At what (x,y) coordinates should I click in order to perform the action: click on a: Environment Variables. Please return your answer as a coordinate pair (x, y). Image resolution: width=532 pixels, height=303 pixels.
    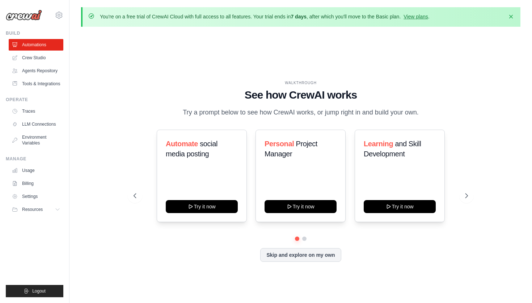
    Looking at the image, I should click on (36, 140).